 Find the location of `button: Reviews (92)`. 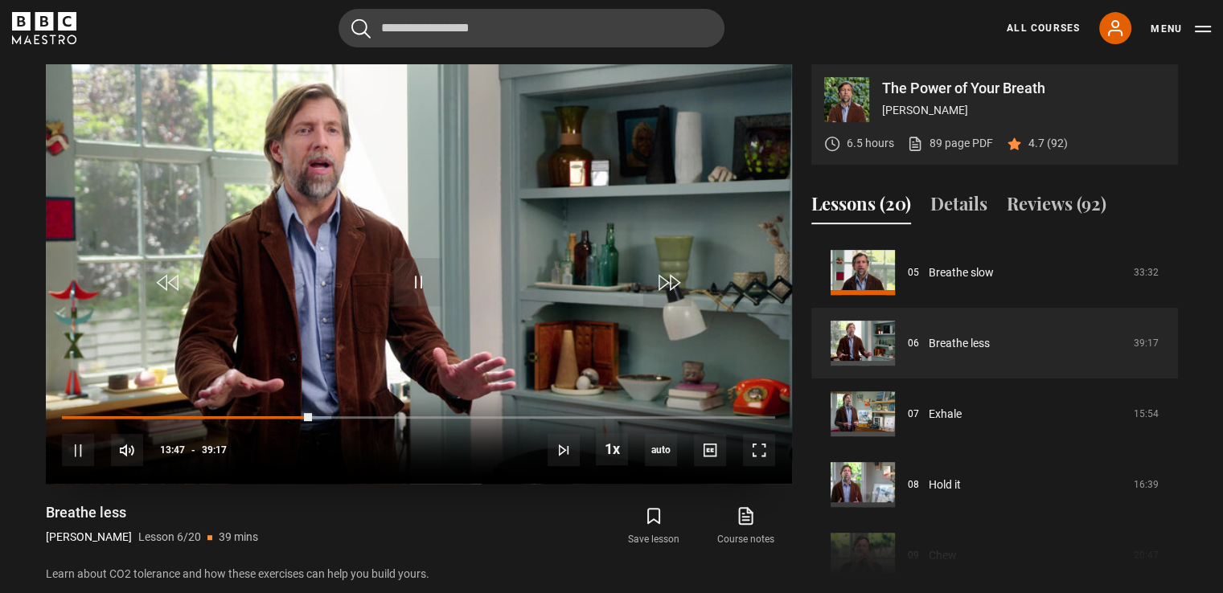

button: Reviews (92) is located at coordinates (1056, 207).